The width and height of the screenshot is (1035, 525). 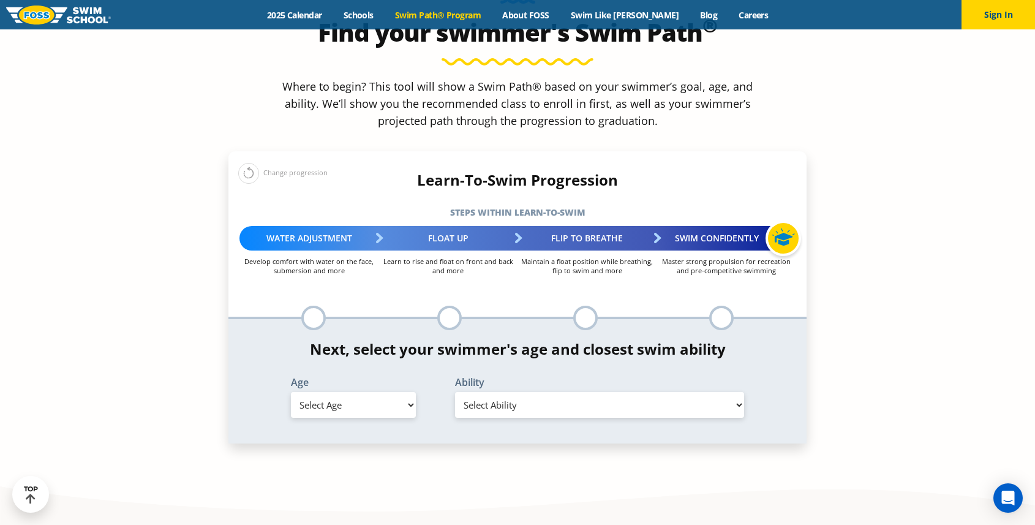 What do you see at coordinates (725, 238) in the screenshot?
I see `div: Swim Confidently` at bounding box center [725, 238].